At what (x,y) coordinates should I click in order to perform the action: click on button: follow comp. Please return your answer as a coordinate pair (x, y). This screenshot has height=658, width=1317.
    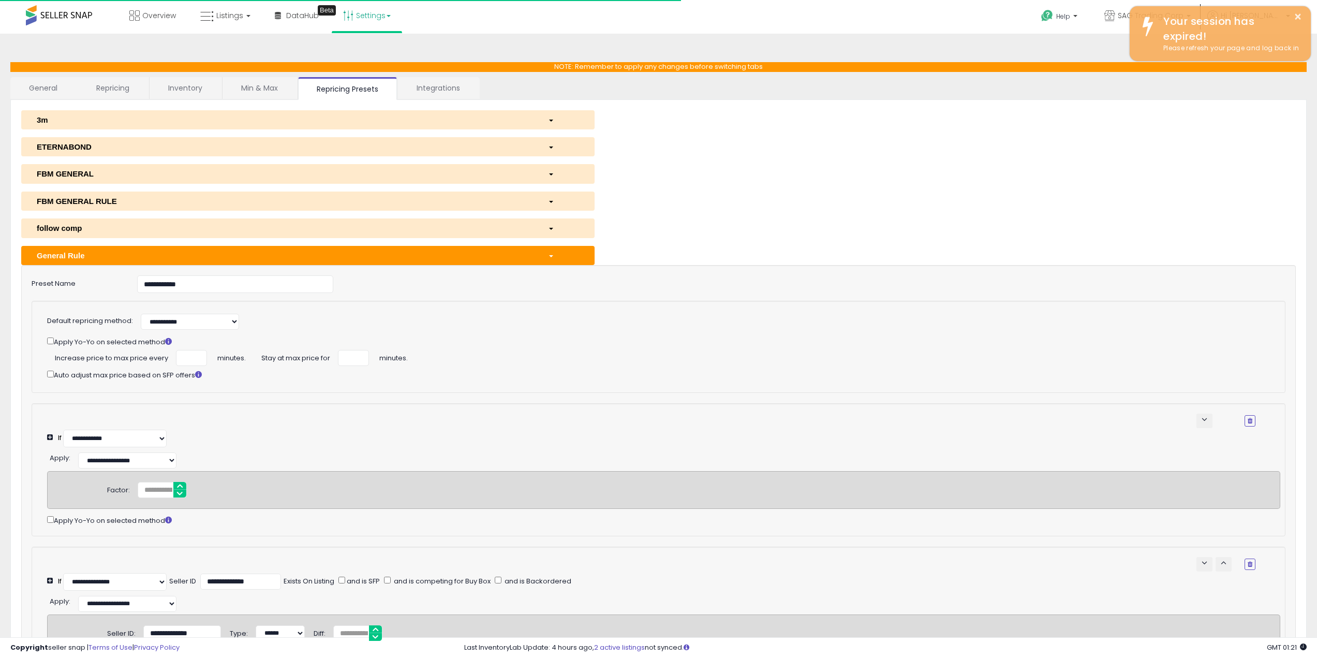
    Looking at the image, I should click on (308, 228).